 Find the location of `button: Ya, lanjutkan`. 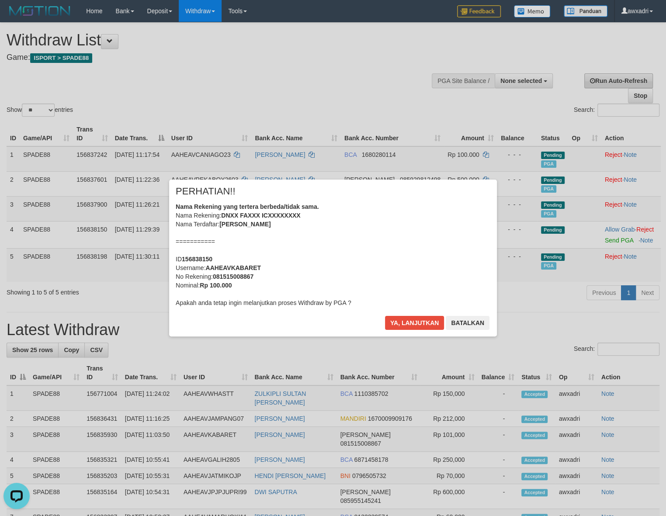

button: Ya, lanjutkan is located at coordinates (415, 323).